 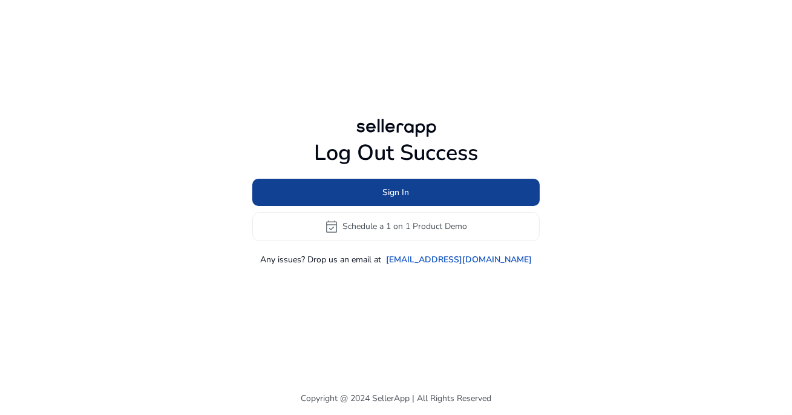 I want to click on p: Any issues? Drop us an email at, so click(x=321, y=259).